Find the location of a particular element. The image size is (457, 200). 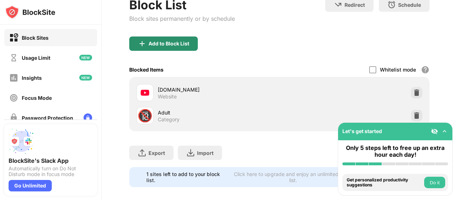

div: Add to Block List is located at coordinates (169, 44).